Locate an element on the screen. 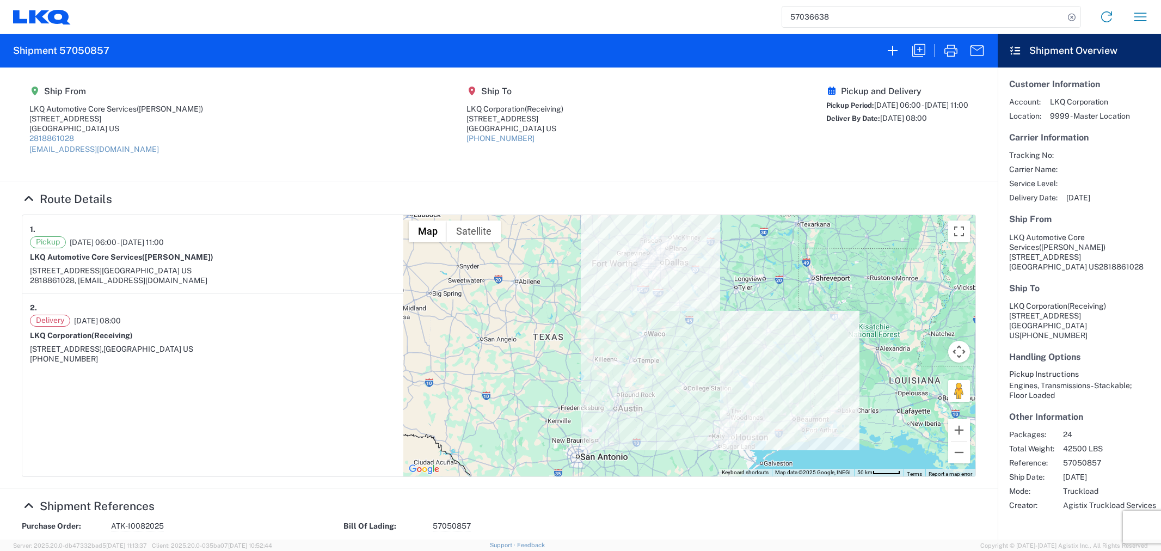 This screenshot has width=1161, height=551. button: Show street map is located at coordinates (428, 231).